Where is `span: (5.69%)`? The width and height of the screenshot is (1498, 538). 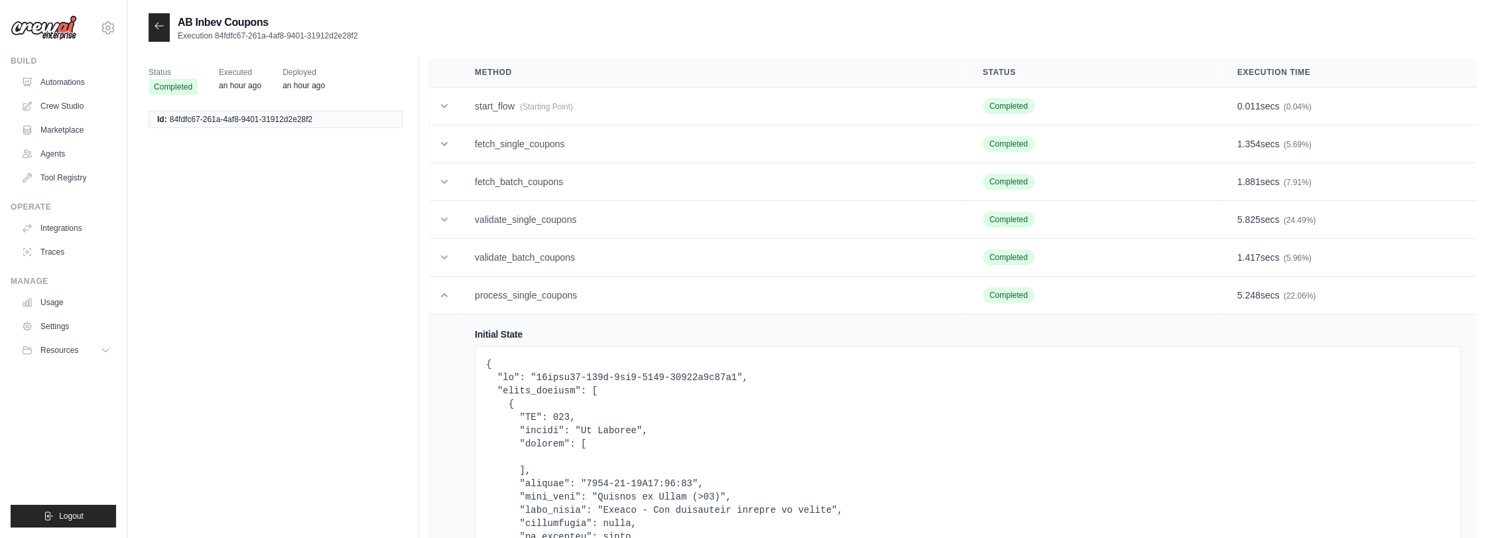
span: (5.69%) is located at coordinates (1297, 145).